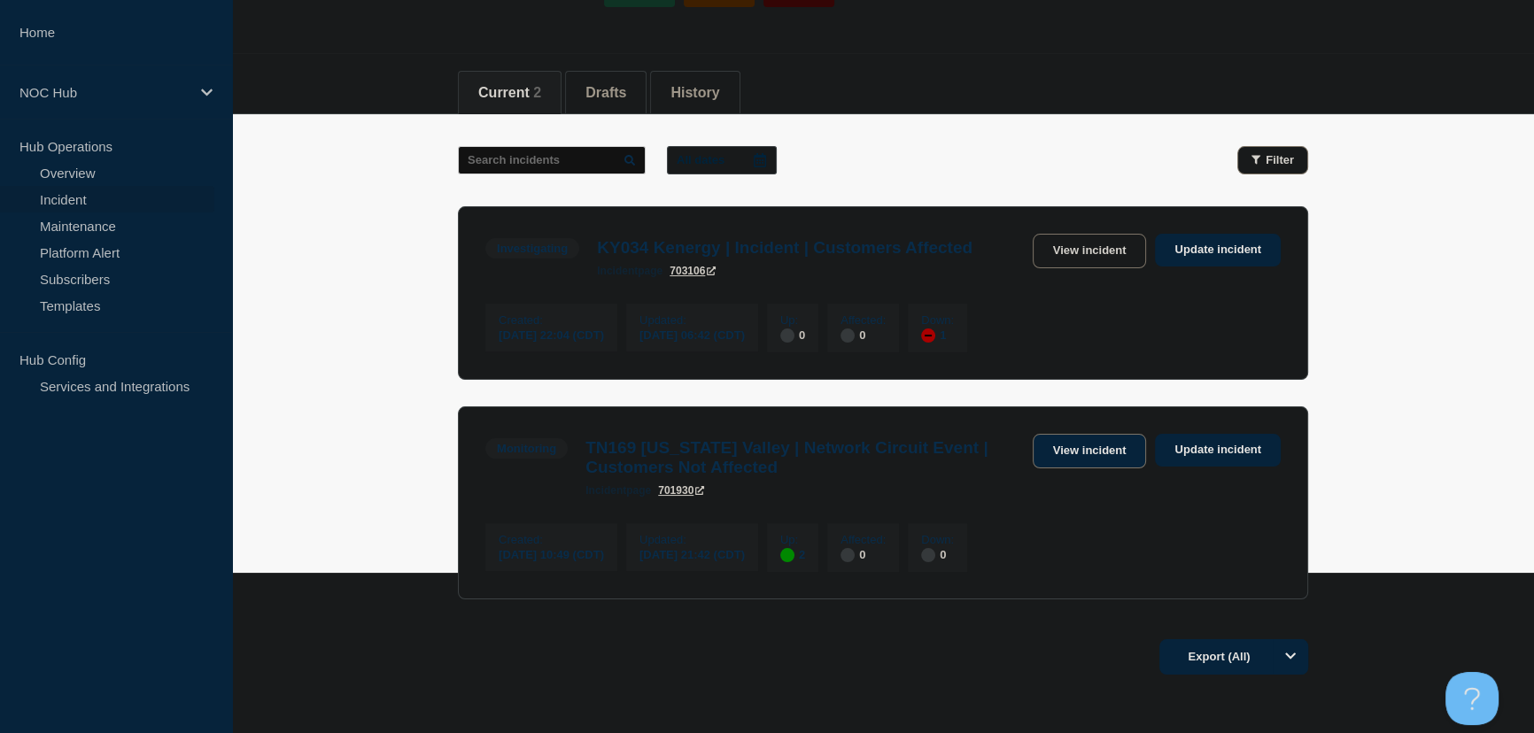 This screenshot has height=733, width=1534. Describe the element at coordinates (104, 92) in the screenshot. I see `p: NOC Hub` at that location.